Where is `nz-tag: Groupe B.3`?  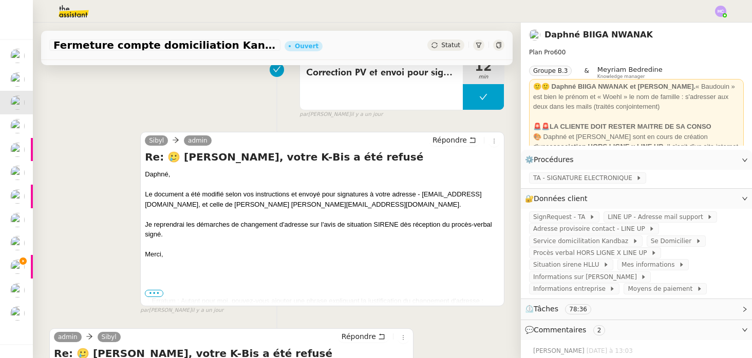 nz-tag: Groupe B.3 is located at coordinates (550, 71).